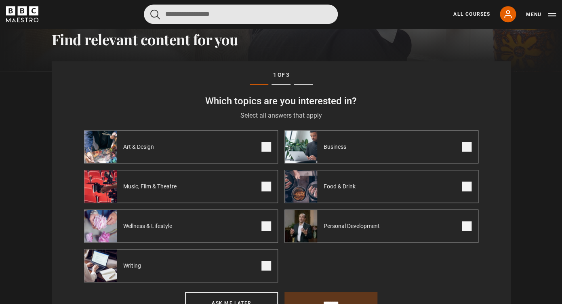 The image size is (562, 304). Describe the element at coordinates (241, 14) in the screenshot. I see `input: Search` at that location.